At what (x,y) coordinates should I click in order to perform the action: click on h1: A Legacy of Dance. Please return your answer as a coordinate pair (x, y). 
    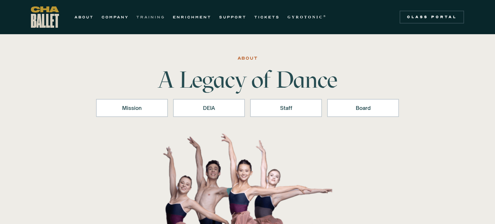
    Looking at the image, I should click on (247, 80).